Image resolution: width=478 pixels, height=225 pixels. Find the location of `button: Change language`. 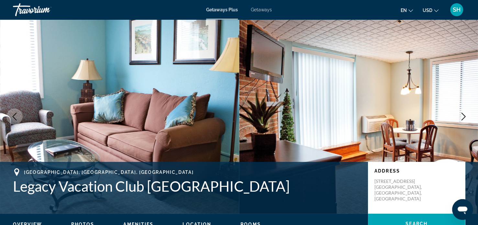

button: Change language is located at coordinates (407, 10).